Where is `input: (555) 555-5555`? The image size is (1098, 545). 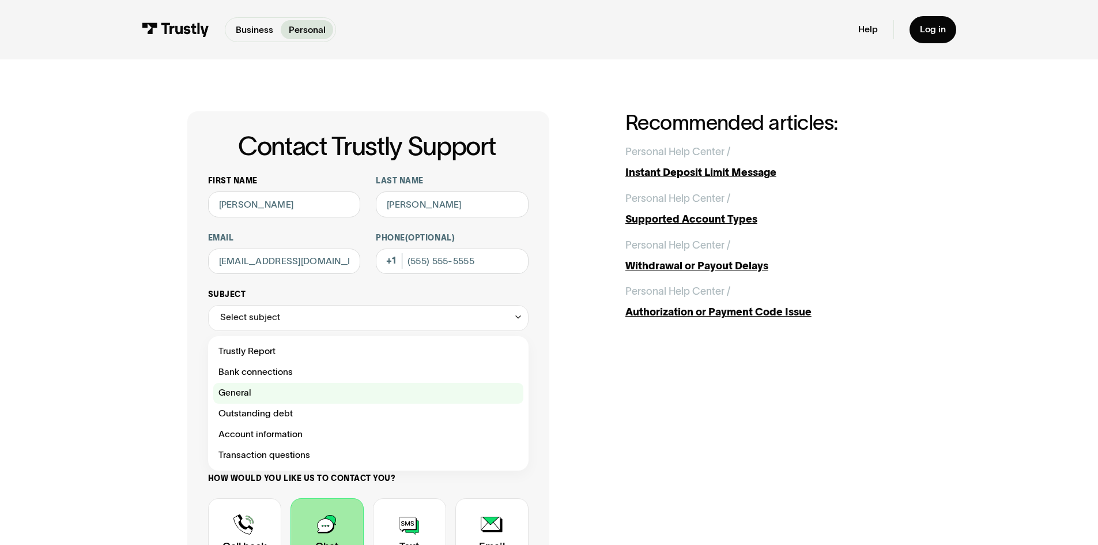
input: (555) 555-5555 is located at coordinates (452, 261).